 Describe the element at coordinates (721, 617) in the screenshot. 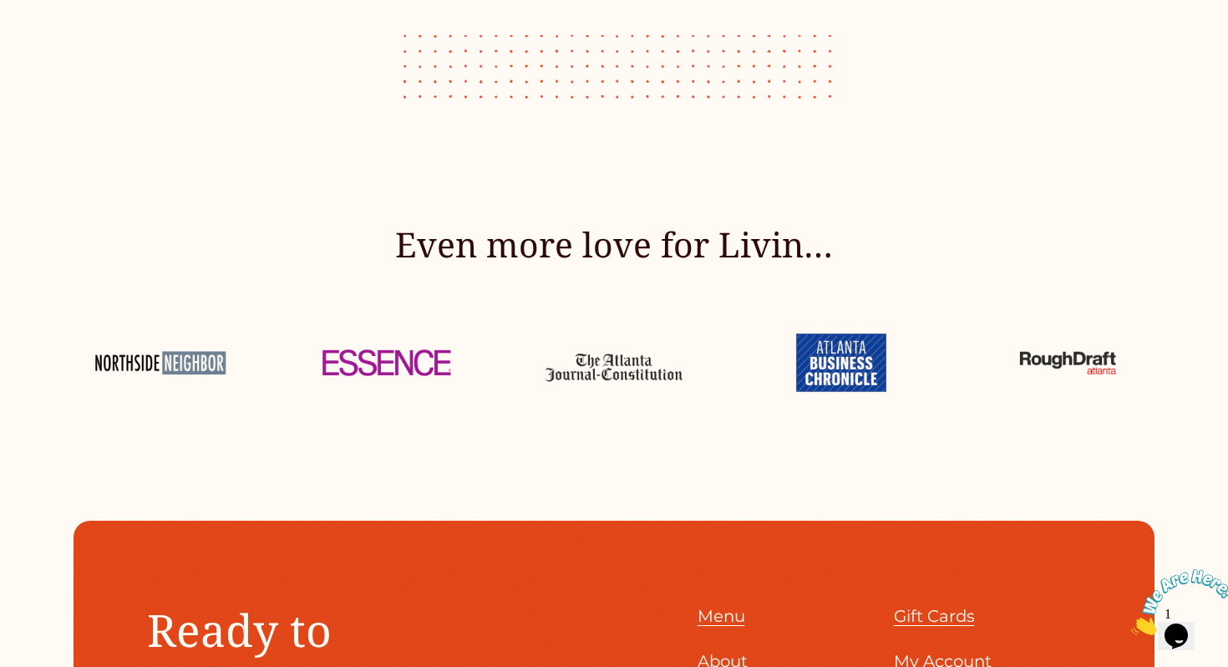

I see `a: Menu` at that location.